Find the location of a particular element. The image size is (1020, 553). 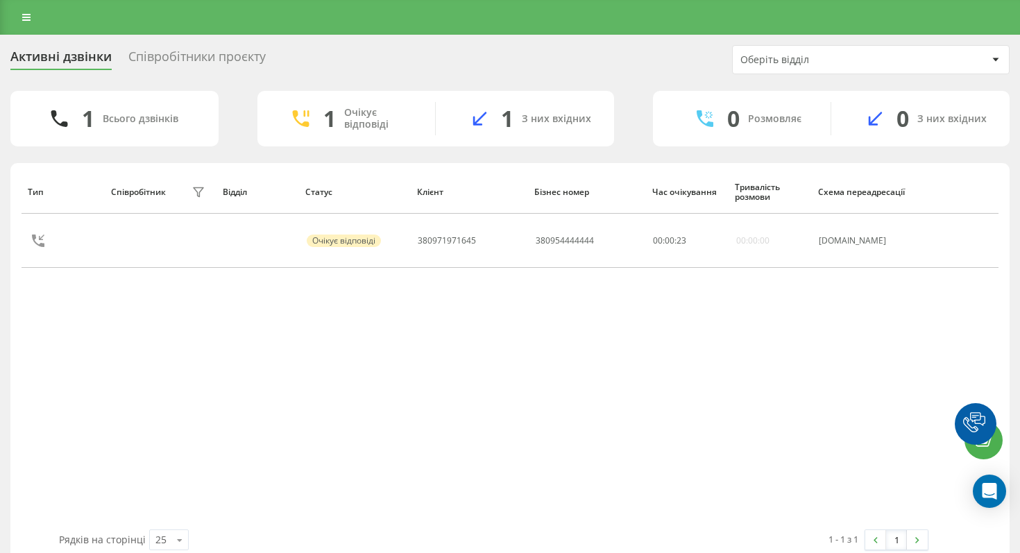

div: Клієнт is located at coordinates (469, 192).